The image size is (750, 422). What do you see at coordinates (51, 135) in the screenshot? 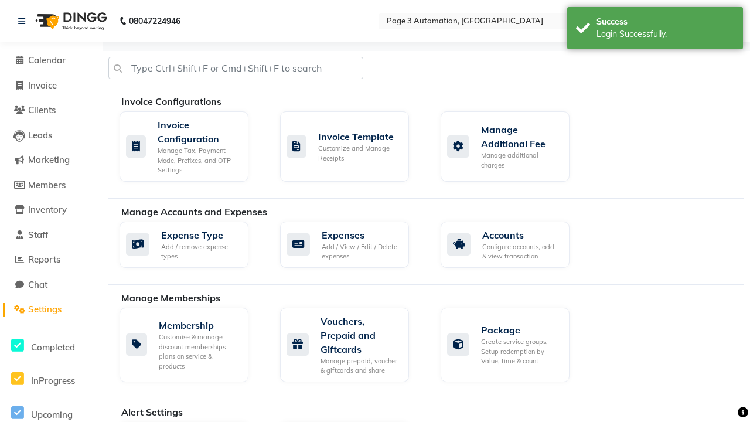
I see `a: Leads` at bounding box center [51, 135].